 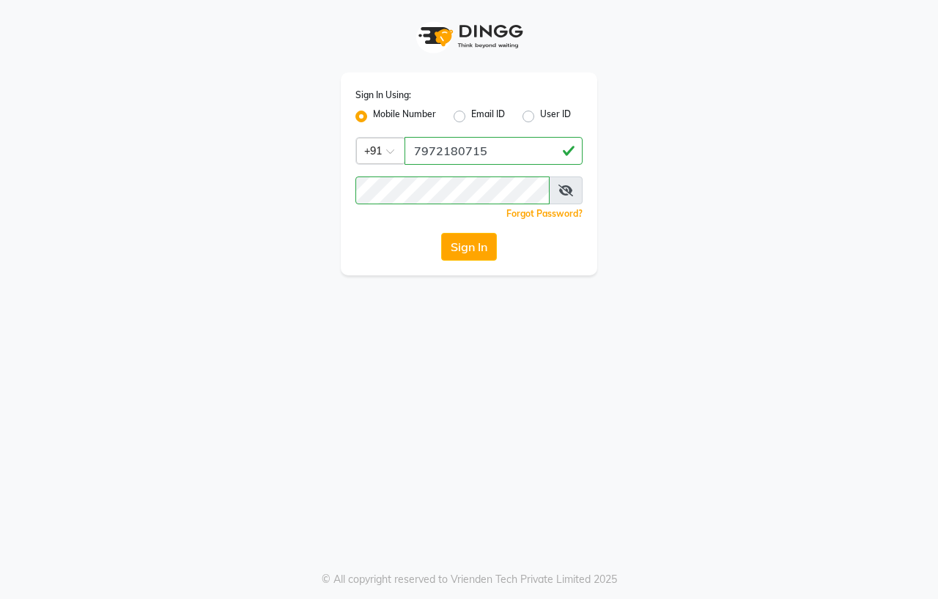 What do you see at coordinates (544, 213) in the screenshot?
I see `a: Forgot Password?` at bounding box center [544, 213].